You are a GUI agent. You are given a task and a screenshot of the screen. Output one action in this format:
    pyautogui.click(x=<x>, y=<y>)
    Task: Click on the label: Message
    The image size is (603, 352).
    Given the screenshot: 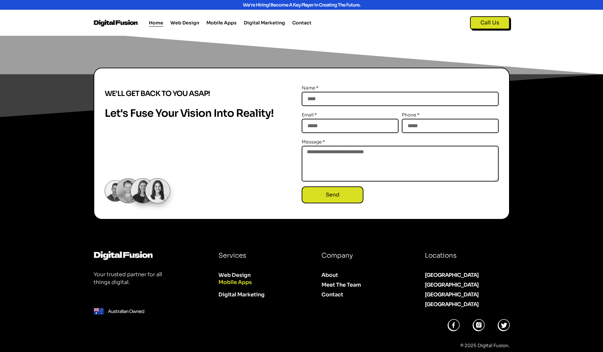 What is the action you would take?
    pyautogui.click(x=313, y=142)
    